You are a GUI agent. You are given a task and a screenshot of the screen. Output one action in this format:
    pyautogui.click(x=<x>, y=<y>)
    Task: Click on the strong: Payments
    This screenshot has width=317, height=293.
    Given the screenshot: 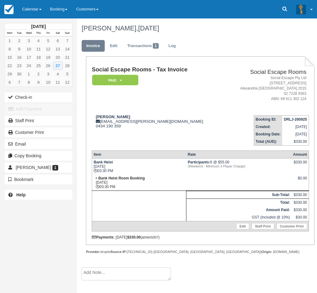 What is the action you would take?
    pyautogui.click(x=103, y=238)
    